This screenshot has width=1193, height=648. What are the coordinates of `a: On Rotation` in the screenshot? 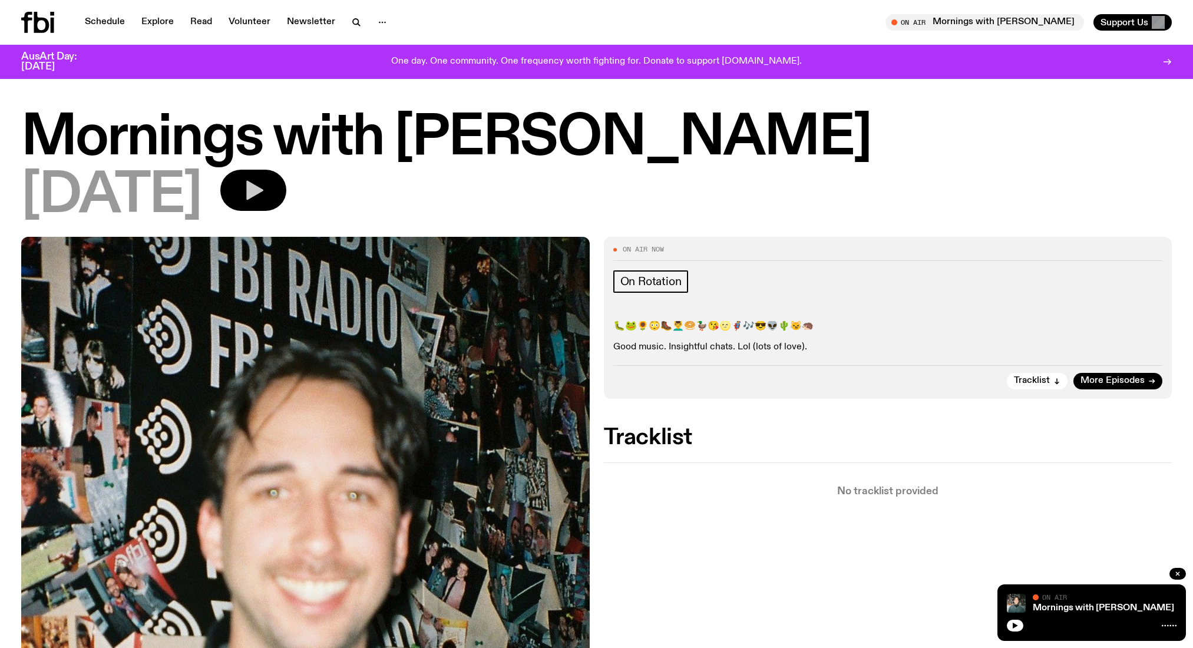 It's located at (651, 282).